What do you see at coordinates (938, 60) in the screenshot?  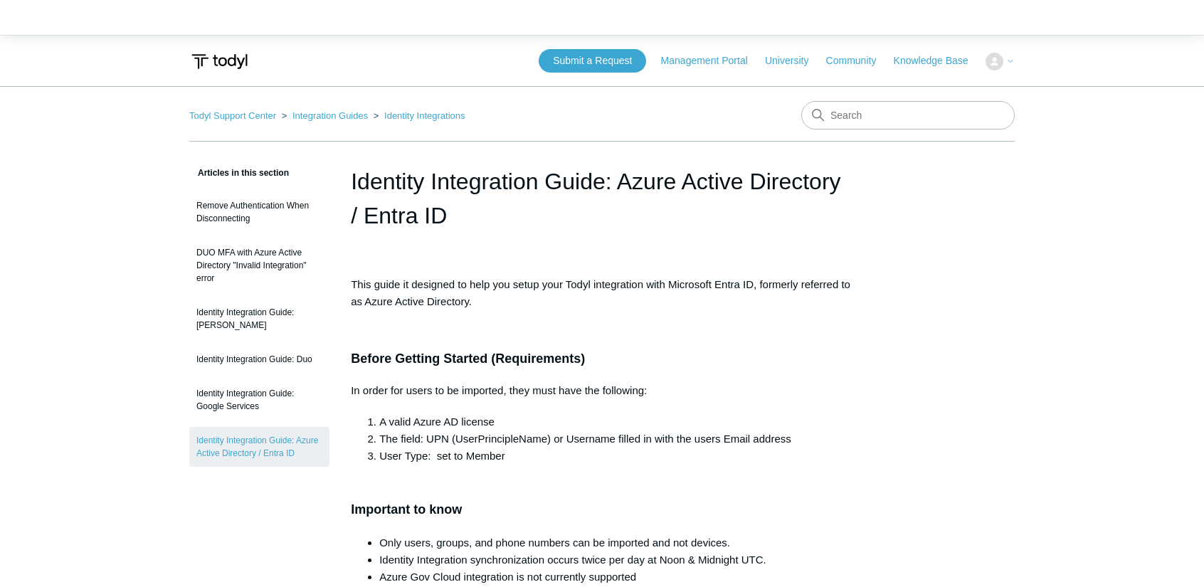 I see `a: Knowledge Base` at bounding box center [938, 60].